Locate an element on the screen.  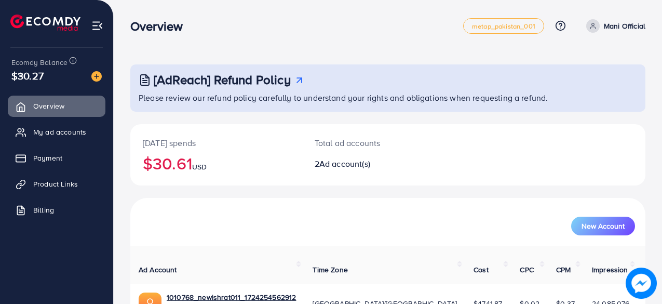
p: Please review our refund policy carefully to understand your rights and obligations when requesti... is located at coordinates (389, 98).